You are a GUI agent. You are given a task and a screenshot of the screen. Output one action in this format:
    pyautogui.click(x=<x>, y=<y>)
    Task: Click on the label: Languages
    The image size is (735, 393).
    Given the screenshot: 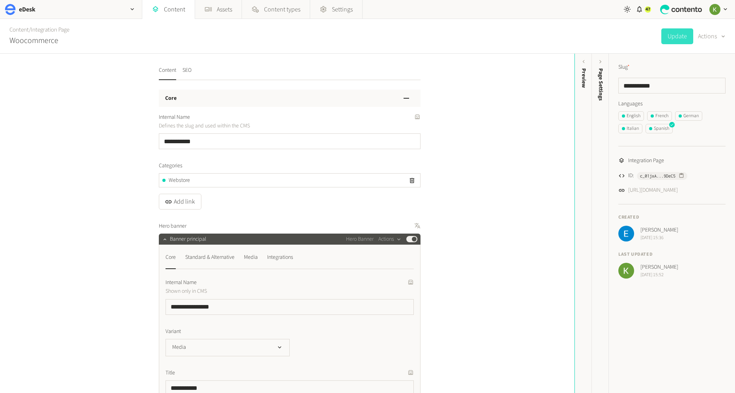 What is the action you would take?
    pyautogui.click(x=672, y=104)
    